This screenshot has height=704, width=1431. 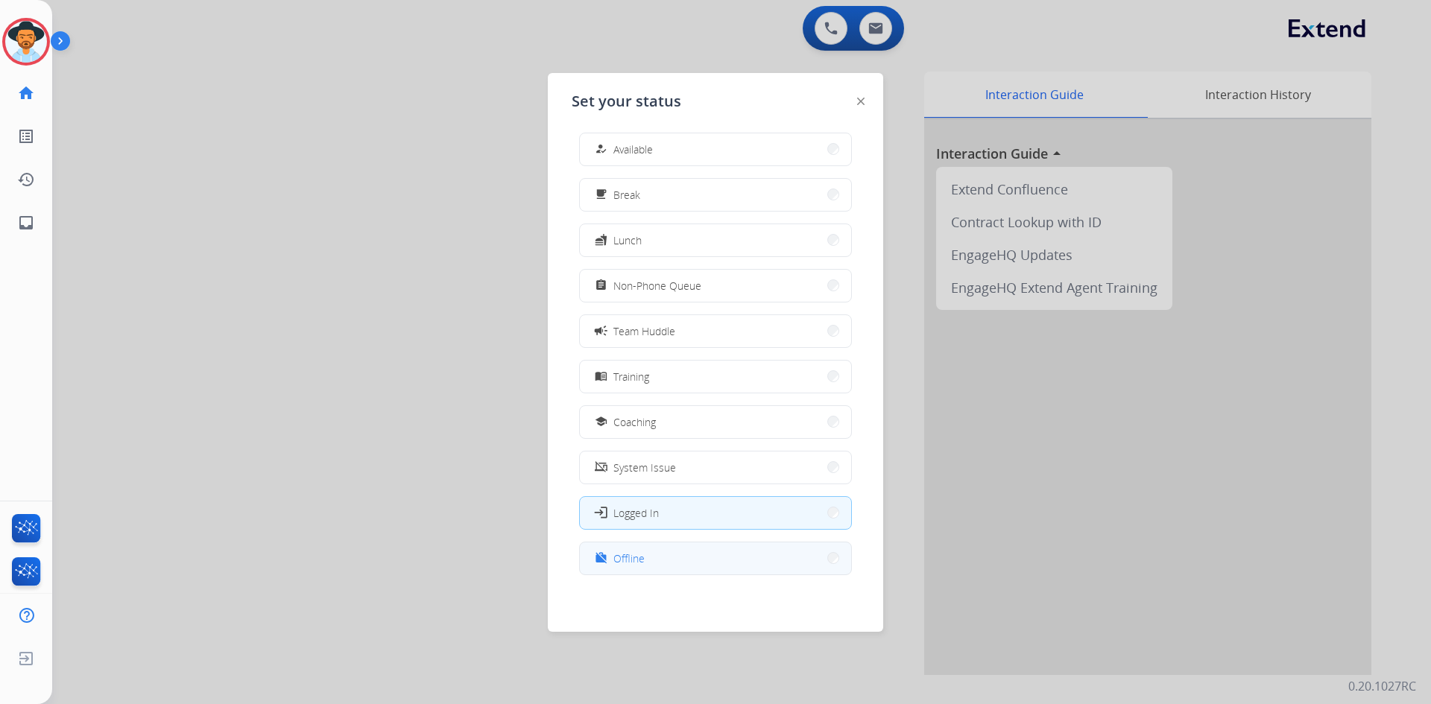 I want to click on mat-icon: home, so click(x=26, y=93).